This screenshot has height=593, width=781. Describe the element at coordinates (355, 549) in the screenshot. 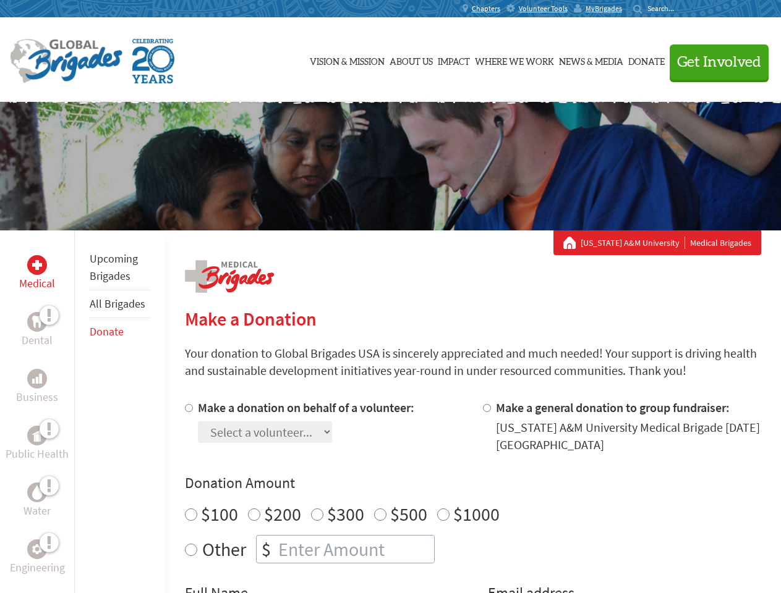

I see `input: Enter Amount` at that location.